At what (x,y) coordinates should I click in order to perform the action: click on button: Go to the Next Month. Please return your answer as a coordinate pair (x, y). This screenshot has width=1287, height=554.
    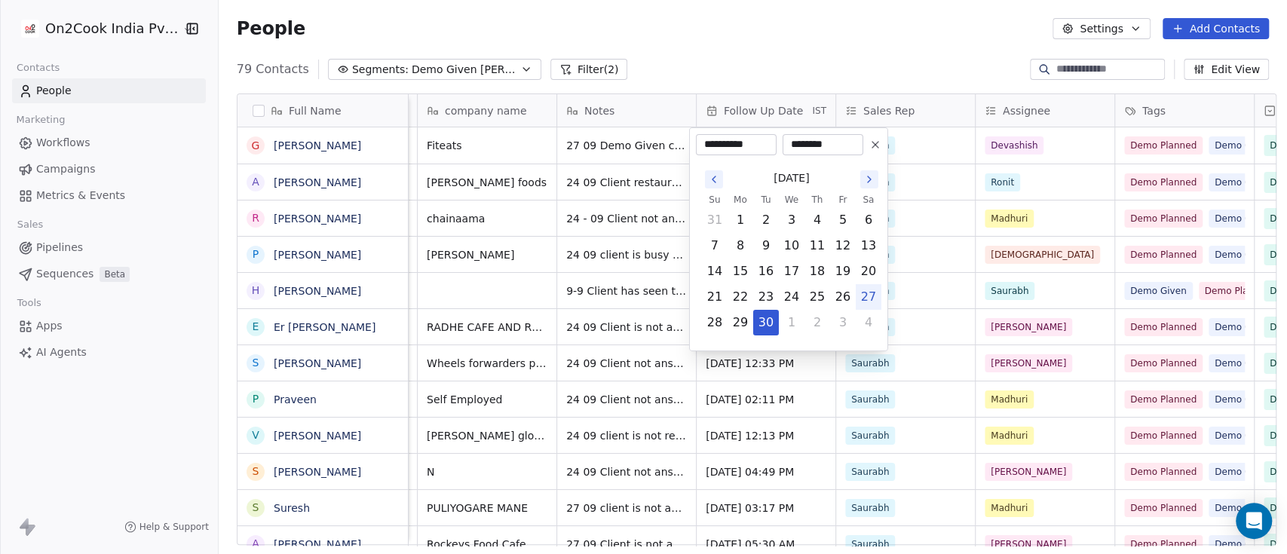
    Looking at the image, I should click on (869, 179).